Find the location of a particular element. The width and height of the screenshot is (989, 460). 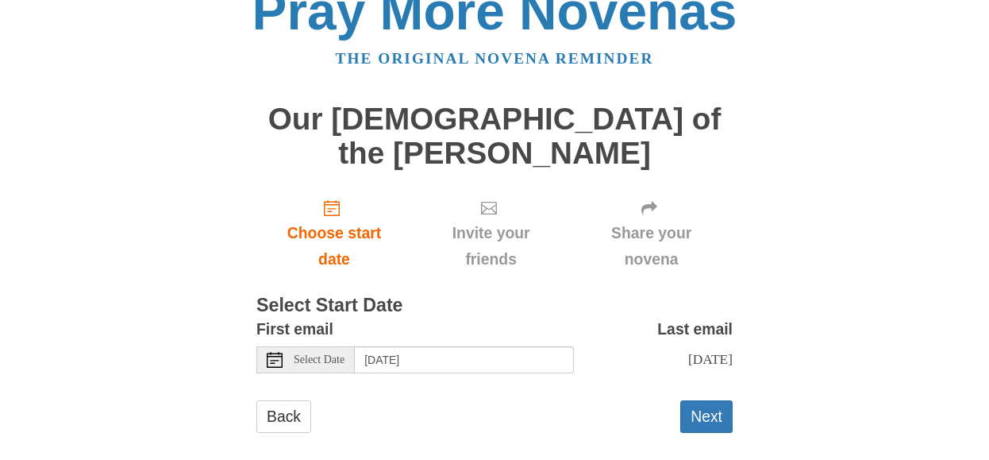

span: Choose start date is located at coordinates (334, 246).